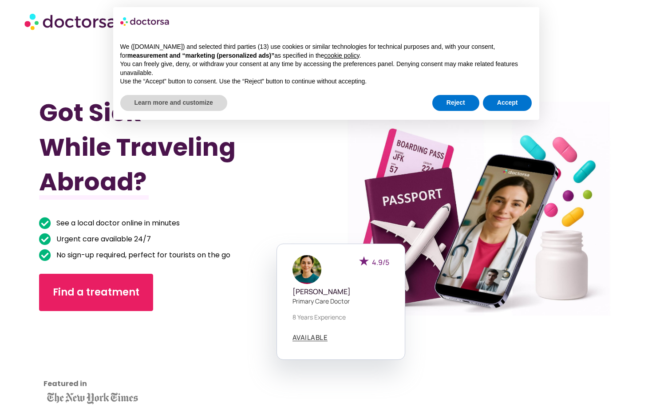 This screenshot has height=418, width=652. What do you see at coordinates (326, 68) in the screenshot?
I see `p: You can freely give, deny, or withdraw your consent at any time by accessing the preferences pane...` at bounding box center [326, 68].